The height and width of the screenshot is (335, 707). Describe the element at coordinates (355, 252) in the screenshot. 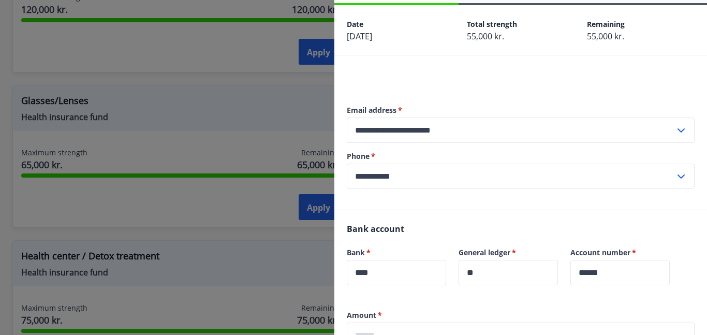

I see `font: Bank` at that location.